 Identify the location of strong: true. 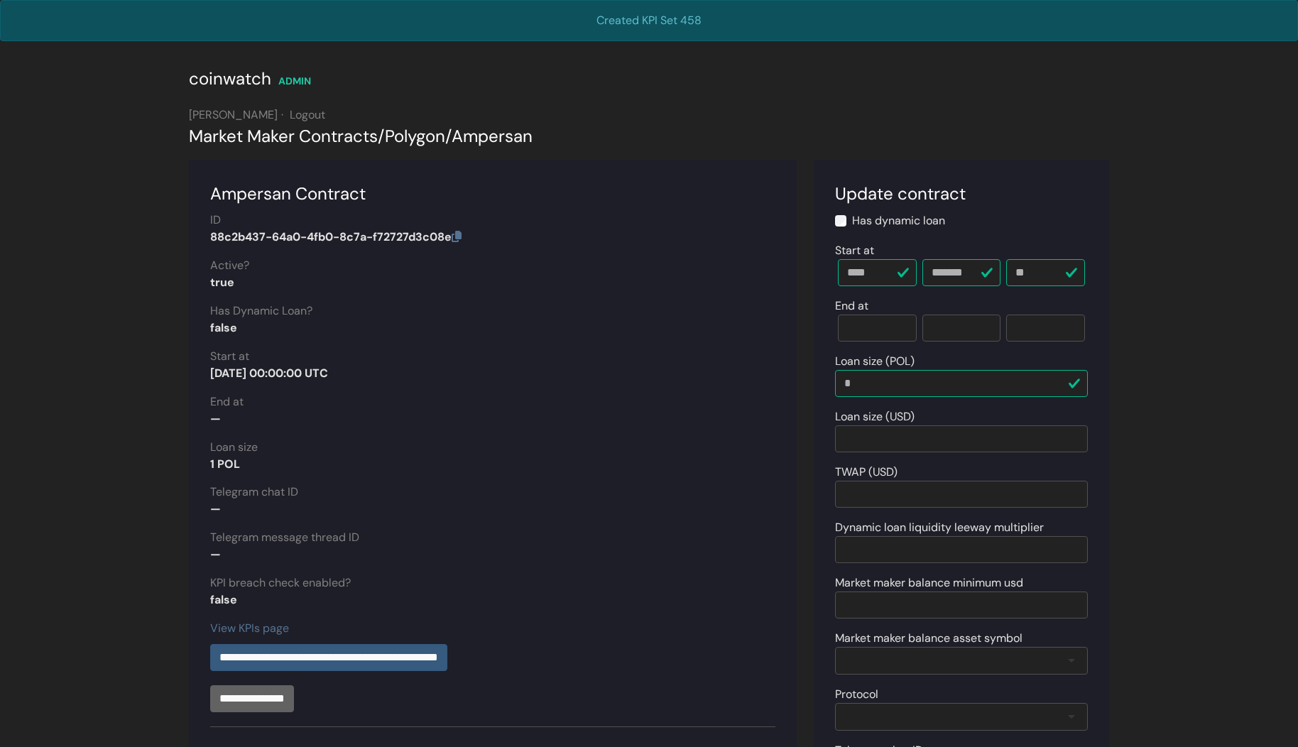
(222, 282).